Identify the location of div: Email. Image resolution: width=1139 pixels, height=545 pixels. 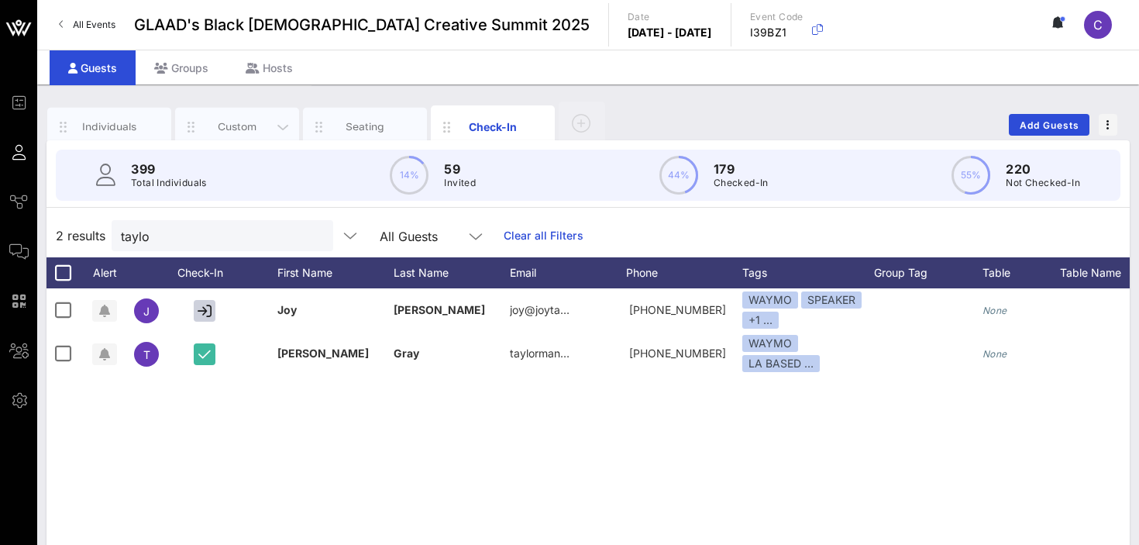
(568, 273).